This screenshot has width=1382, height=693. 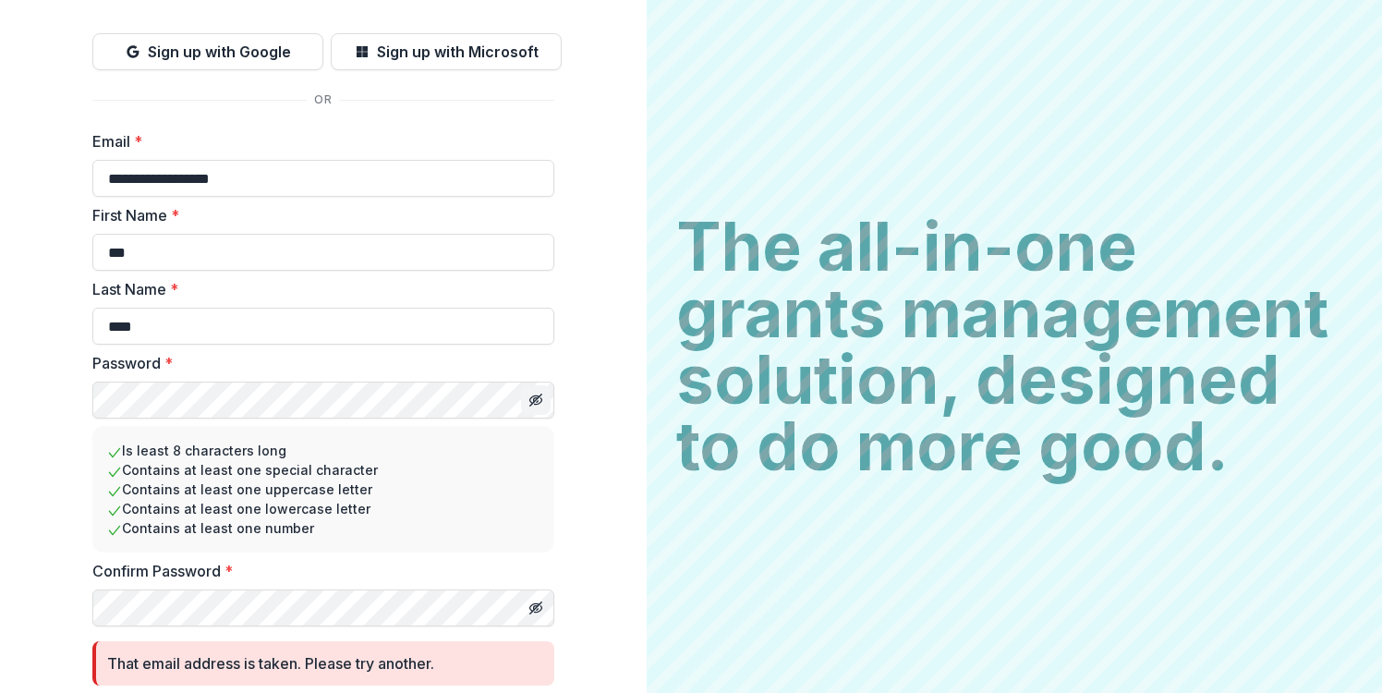 I want to click on label: Email, so click(x=318, y=141).